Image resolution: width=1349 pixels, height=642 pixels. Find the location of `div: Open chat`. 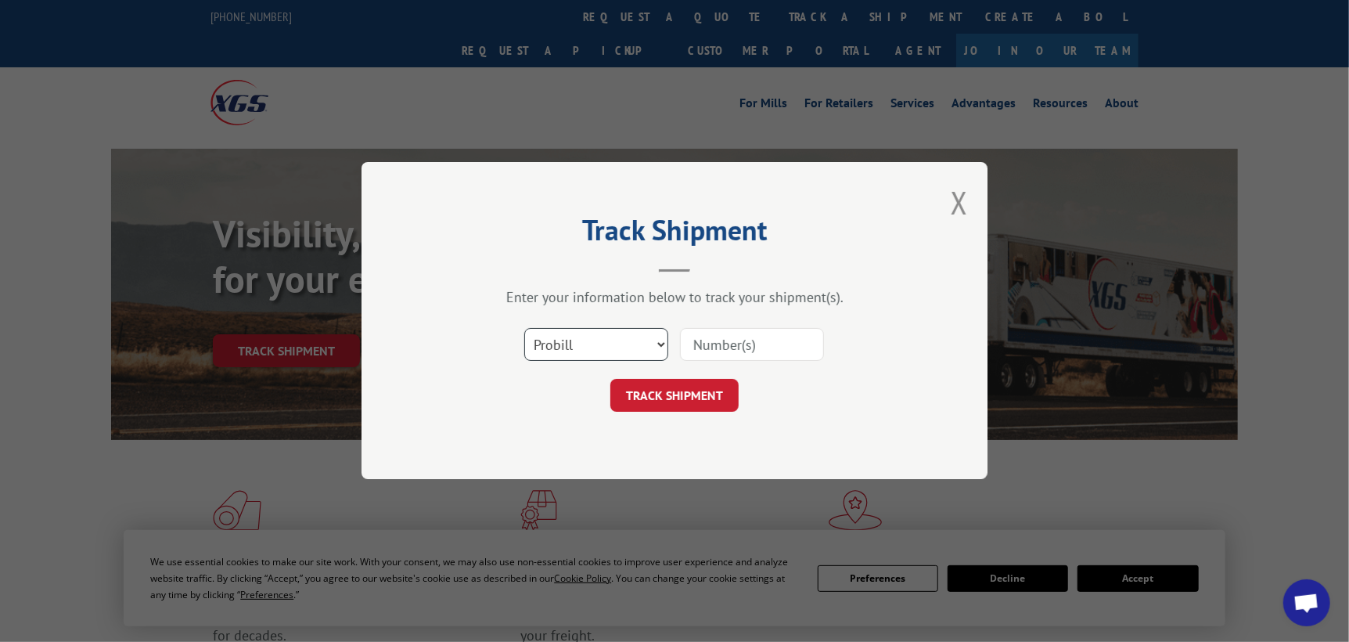

div: Open chat is located at coordinates (1307, 603).